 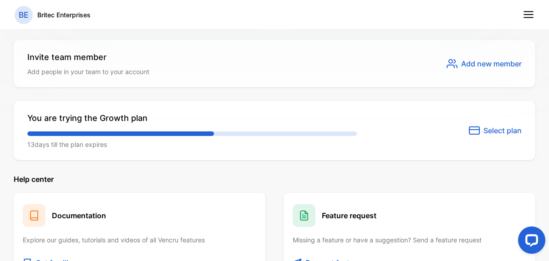 I want to click on p: Help center, so click(x=275, y=179).